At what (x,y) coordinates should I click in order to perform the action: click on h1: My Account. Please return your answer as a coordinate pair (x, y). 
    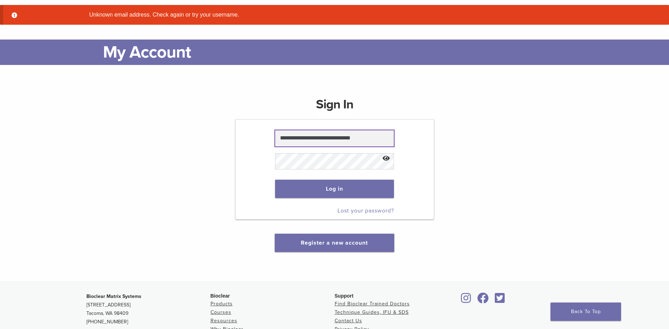
    Looking at the image, I should click on (343, 52).